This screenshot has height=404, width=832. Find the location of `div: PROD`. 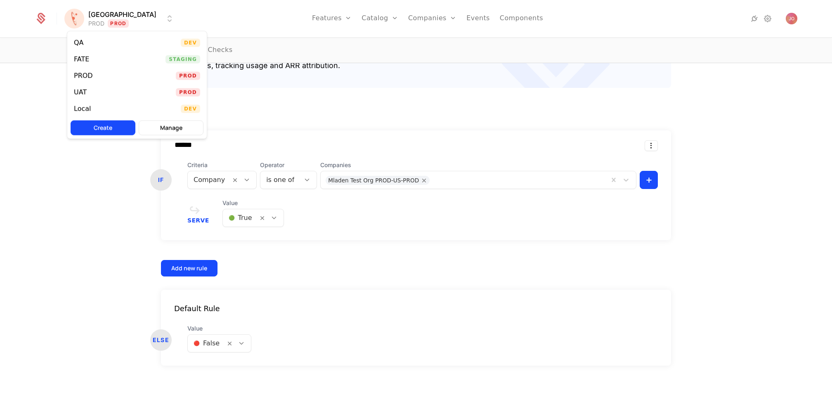

div: PROD is located at coordinates (83, 76).